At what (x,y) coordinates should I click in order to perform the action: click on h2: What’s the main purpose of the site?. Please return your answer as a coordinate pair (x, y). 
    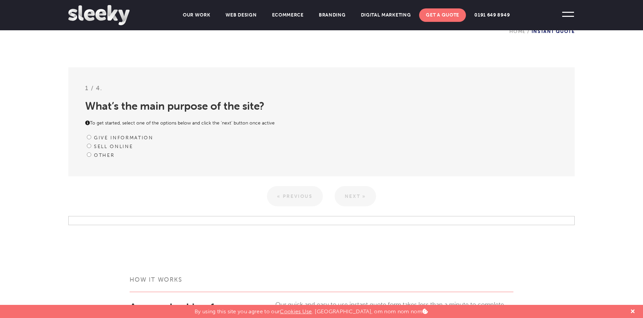
    Looking at the image, I should click on (321, 110).